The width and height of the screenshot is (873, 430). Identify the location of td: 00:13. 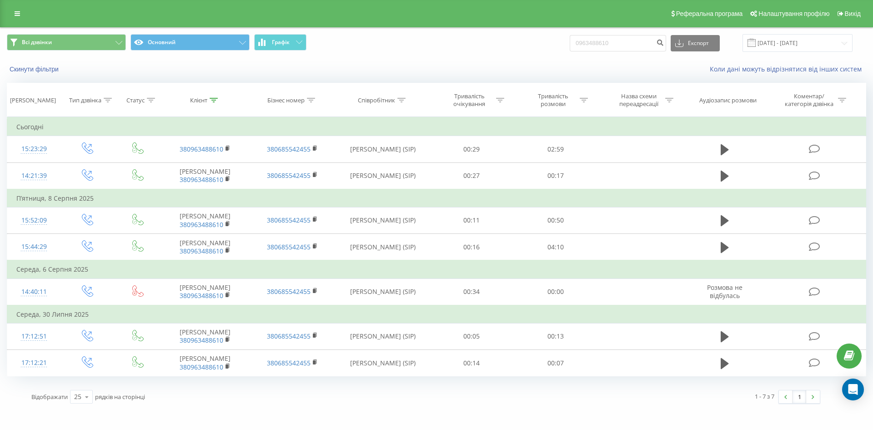
(555, 336).